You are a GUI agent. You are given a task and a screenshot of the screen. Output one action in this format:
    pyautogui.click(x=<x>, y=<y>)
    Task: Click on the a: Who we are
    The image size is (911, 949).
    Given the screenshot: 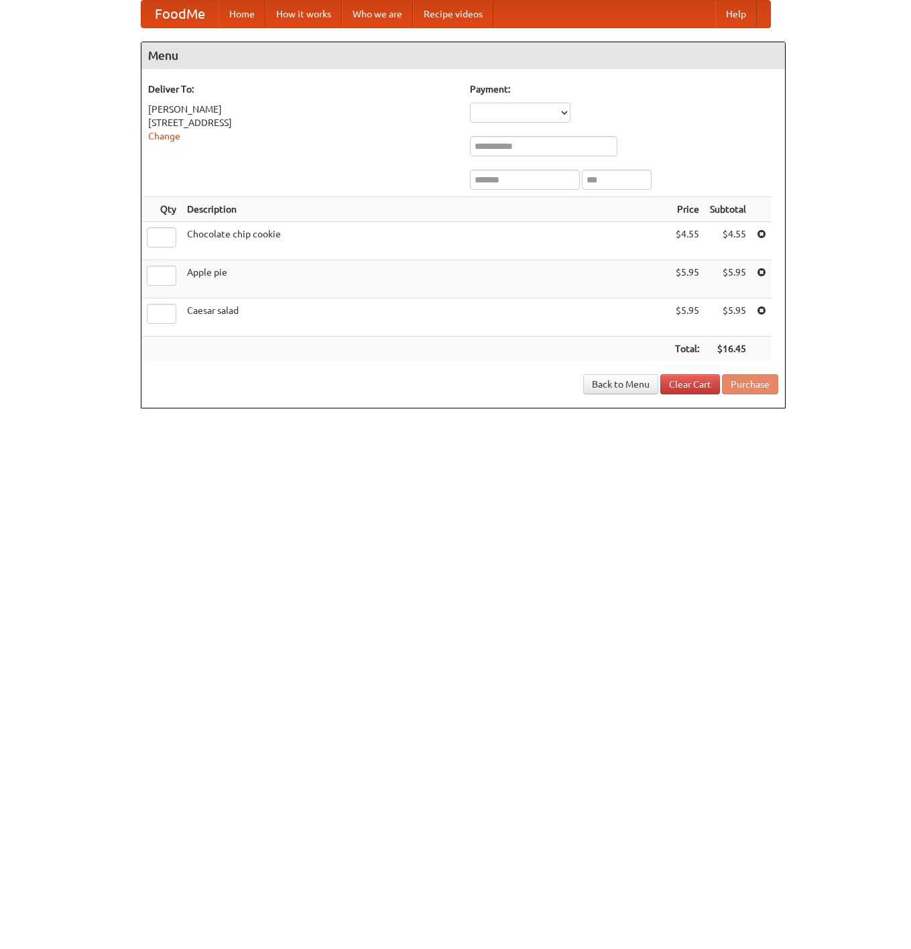 What is the action you would take?
    pyautogui.click(x=378, y=14)
    